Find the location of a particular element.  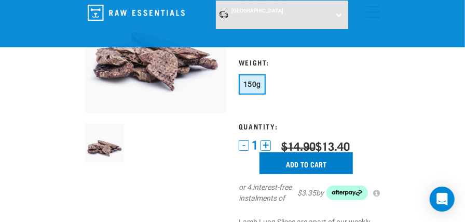

strike: $14.90 is located at coordinates (299, 145).